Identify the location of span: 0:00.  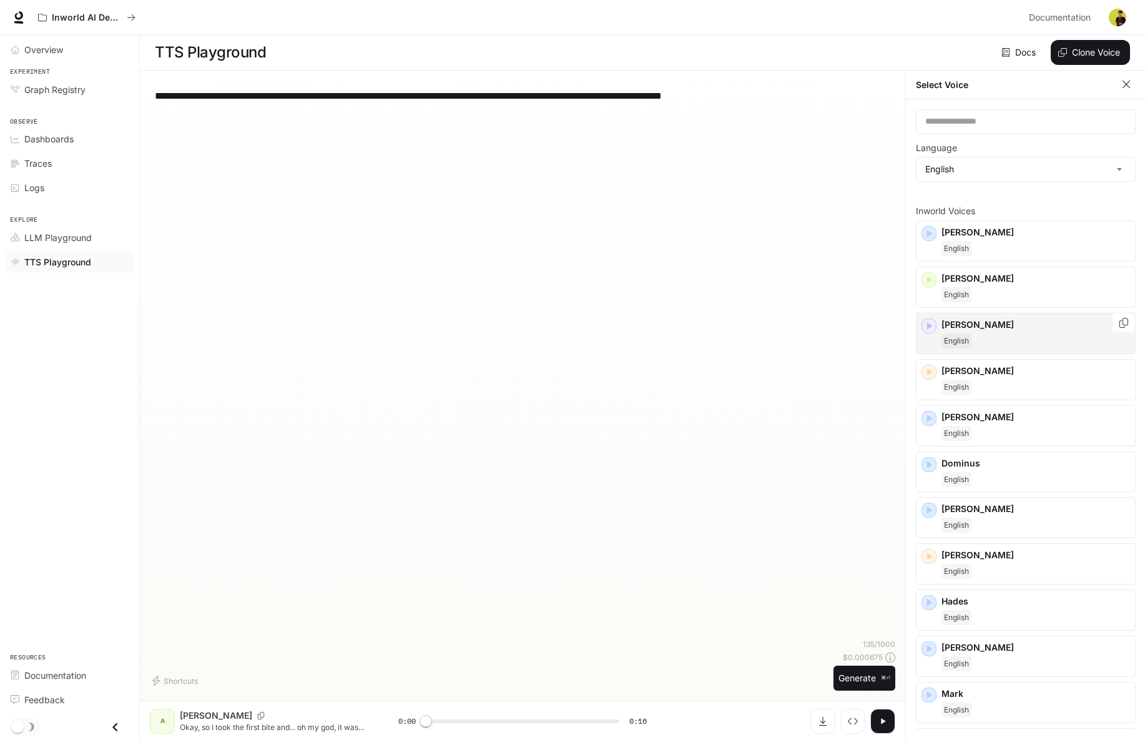
(407, 721).